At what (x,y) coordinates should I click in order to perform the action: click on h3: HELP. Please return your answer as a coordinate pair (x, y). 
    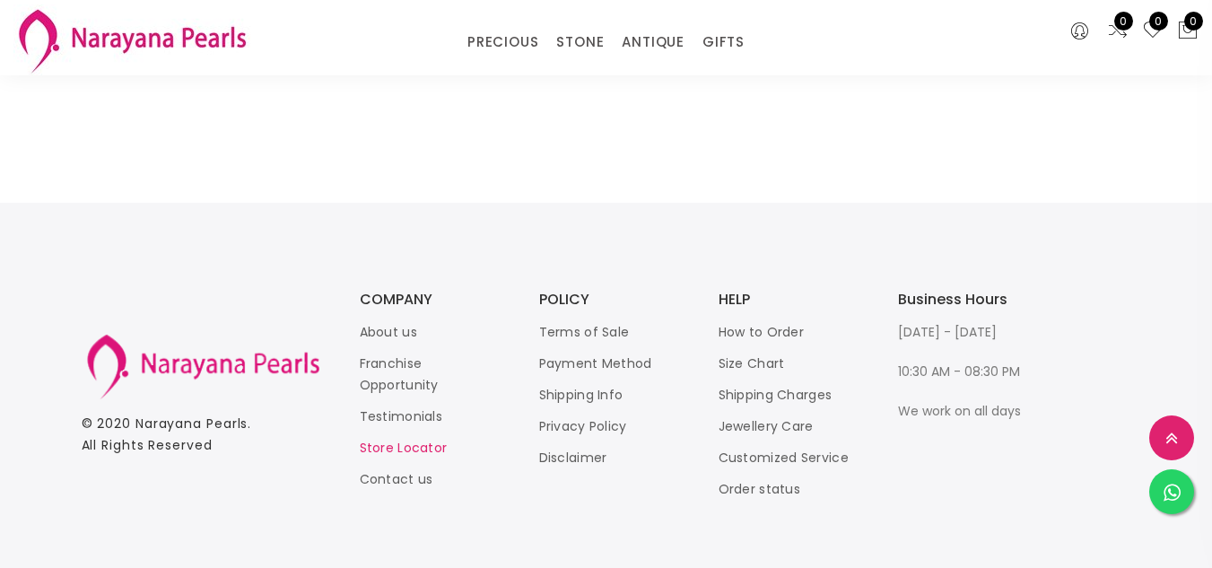
    Looking at the image, I should click on (790, 300).